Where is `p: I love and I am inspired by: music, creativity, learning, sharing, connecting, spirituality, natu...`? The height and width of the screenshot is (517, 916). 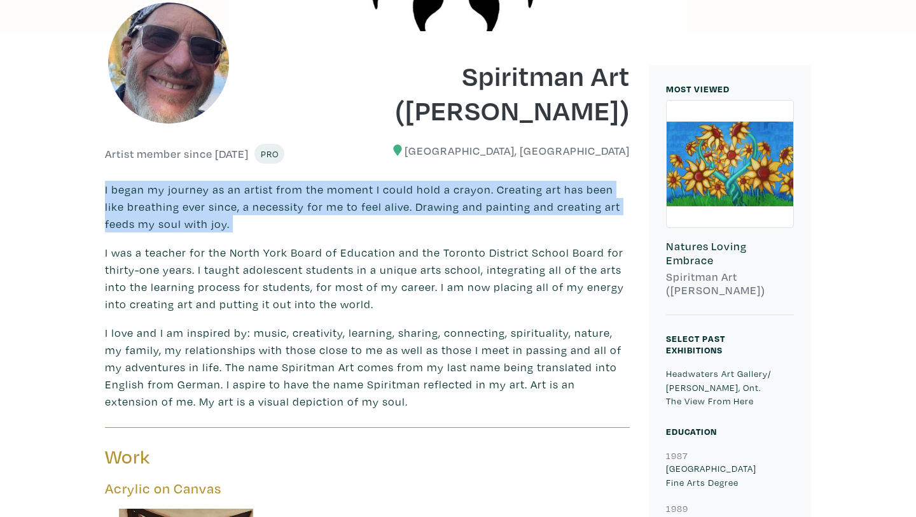
p: I love and I am inspired by: music, creativity, learning, sharing, connecting, spirituality, natu... is located at coordinates (367, 367).